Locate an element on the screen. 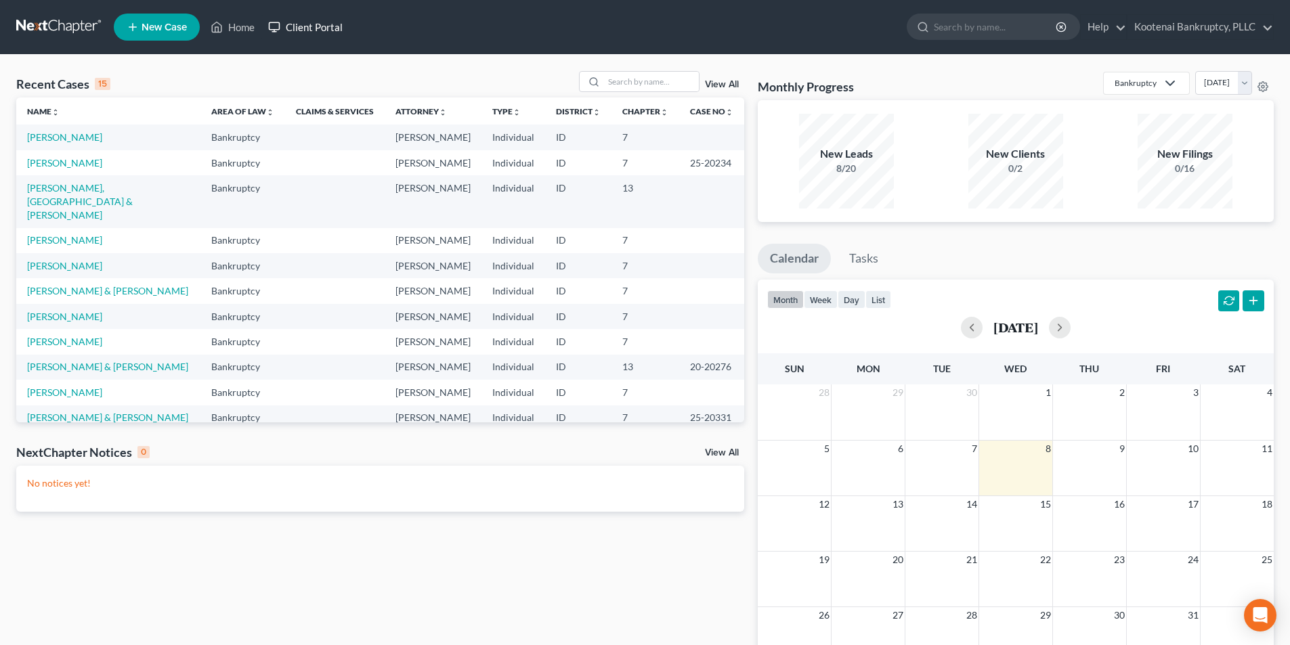 The height and width of the screenshot is (645, 1290). a: Calendar is located at coordinates (794, 259).